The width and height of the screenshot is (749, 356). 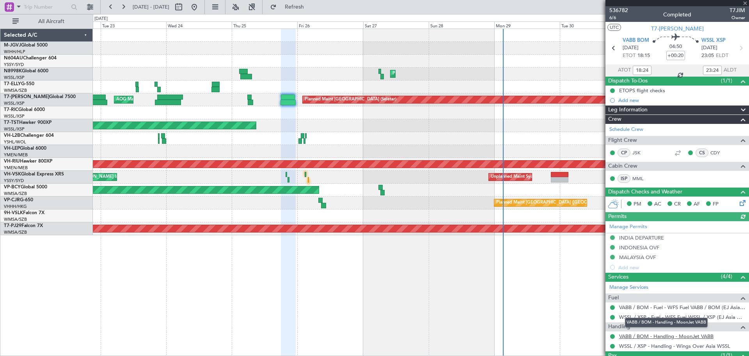 What do you see at coordinates (716, 204) in the screenshot?
I see `span: FP` at bounding box center [716, 204].